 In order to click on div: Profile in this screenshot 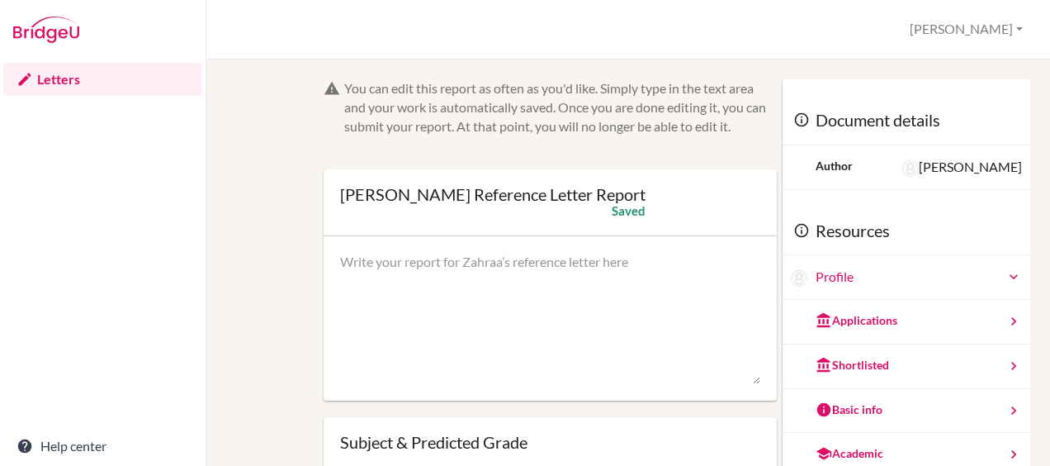, I will do `click(919, 277)`.